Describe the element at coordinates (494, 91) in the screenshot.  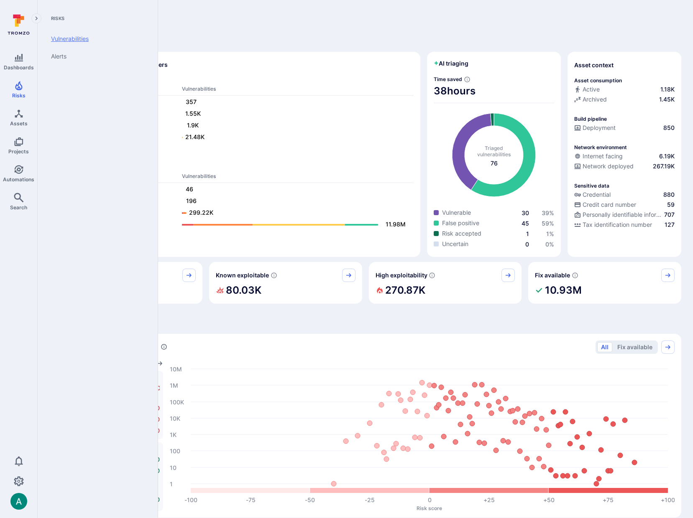
I see `span: 38 hours` at that location.